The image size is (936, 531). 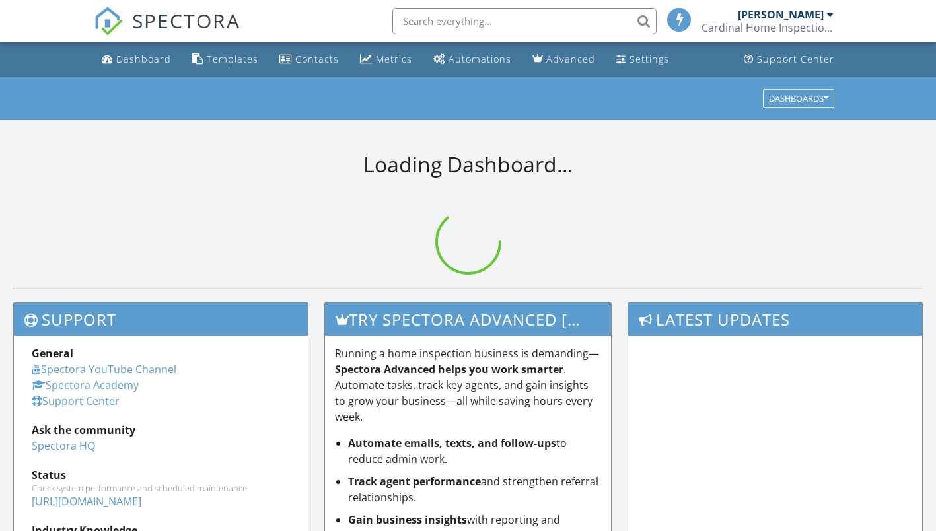 I want to click on div: Contacts, so click(x=317, y=59).